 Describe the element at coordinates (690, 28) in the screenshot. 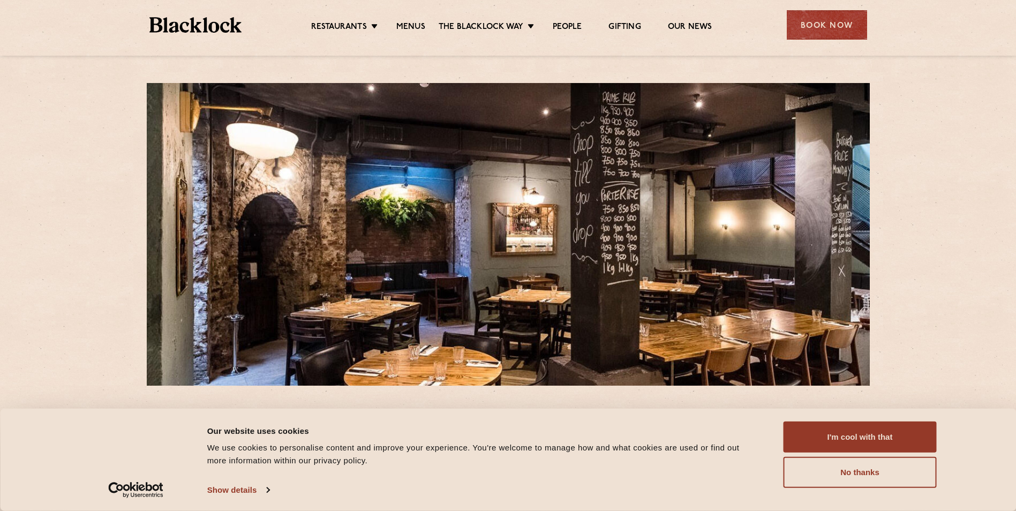

I see `a: Our News` at that location.